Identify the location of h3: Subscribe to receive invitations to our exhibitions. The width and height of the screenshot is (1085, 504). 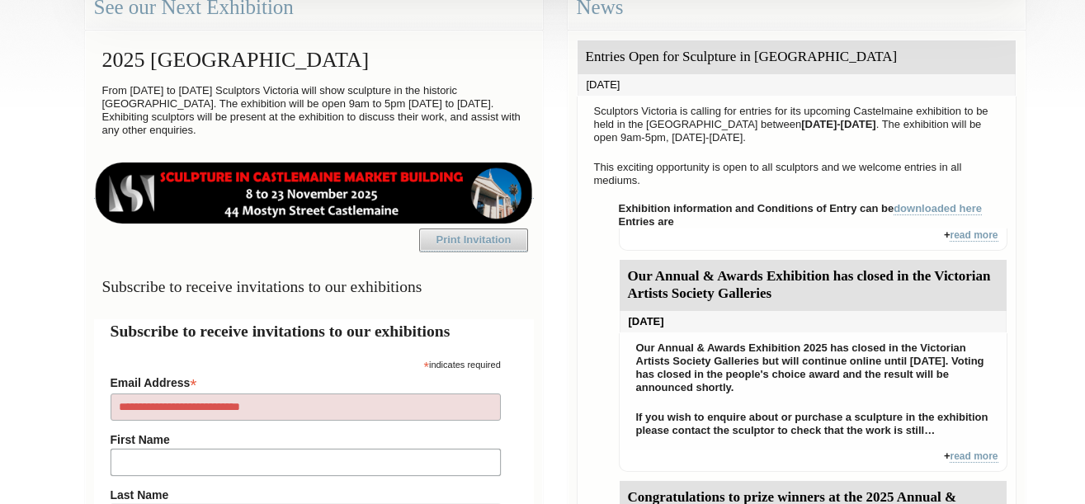
(314, 286).